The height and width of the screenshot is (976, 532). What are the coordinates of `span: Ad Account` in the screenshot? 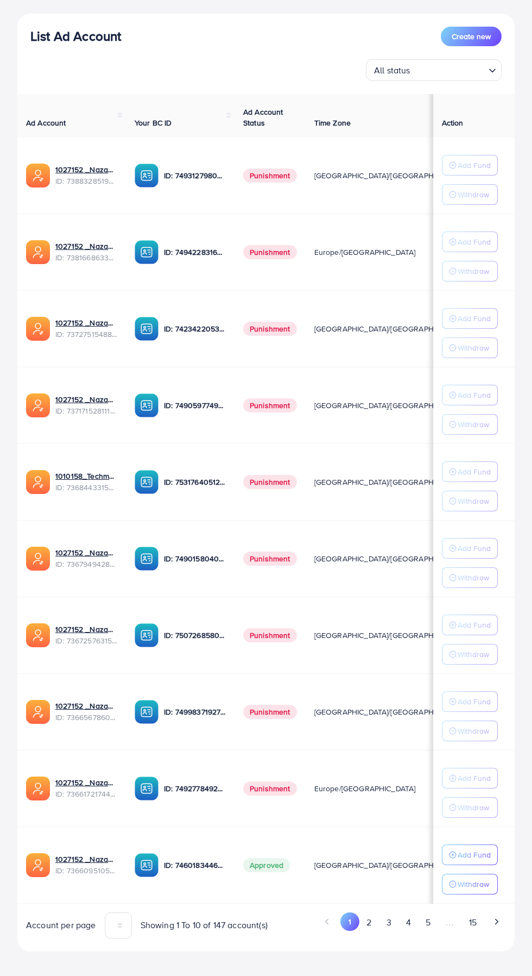 It's located at (46, 123).